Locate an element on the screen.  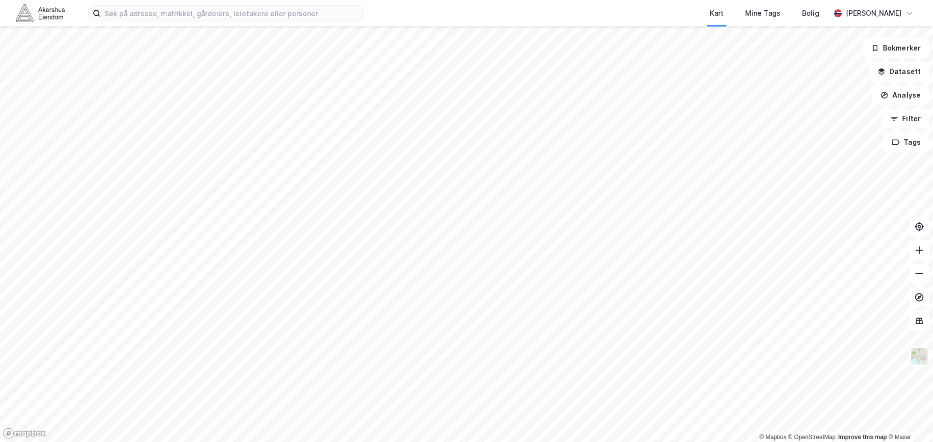
button: Tags is located at coordinates (906, 142).